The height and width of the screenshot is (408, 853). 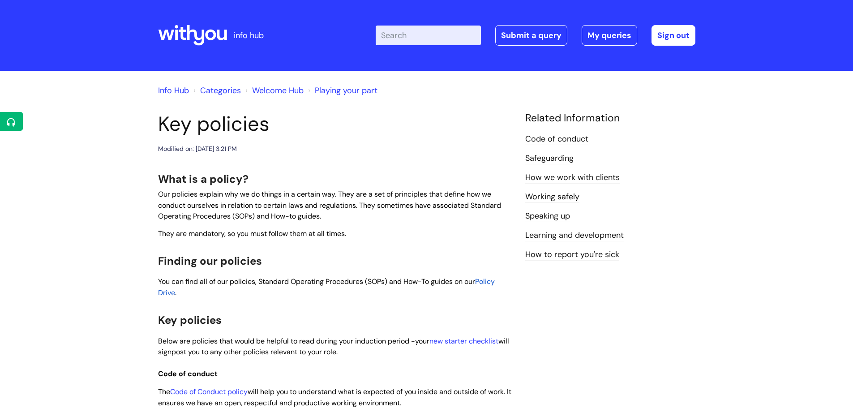 What do you see at coordinates (464, 341) in the screenshot?
I see `a: new starter checklist` at bounding box center [464, 341].